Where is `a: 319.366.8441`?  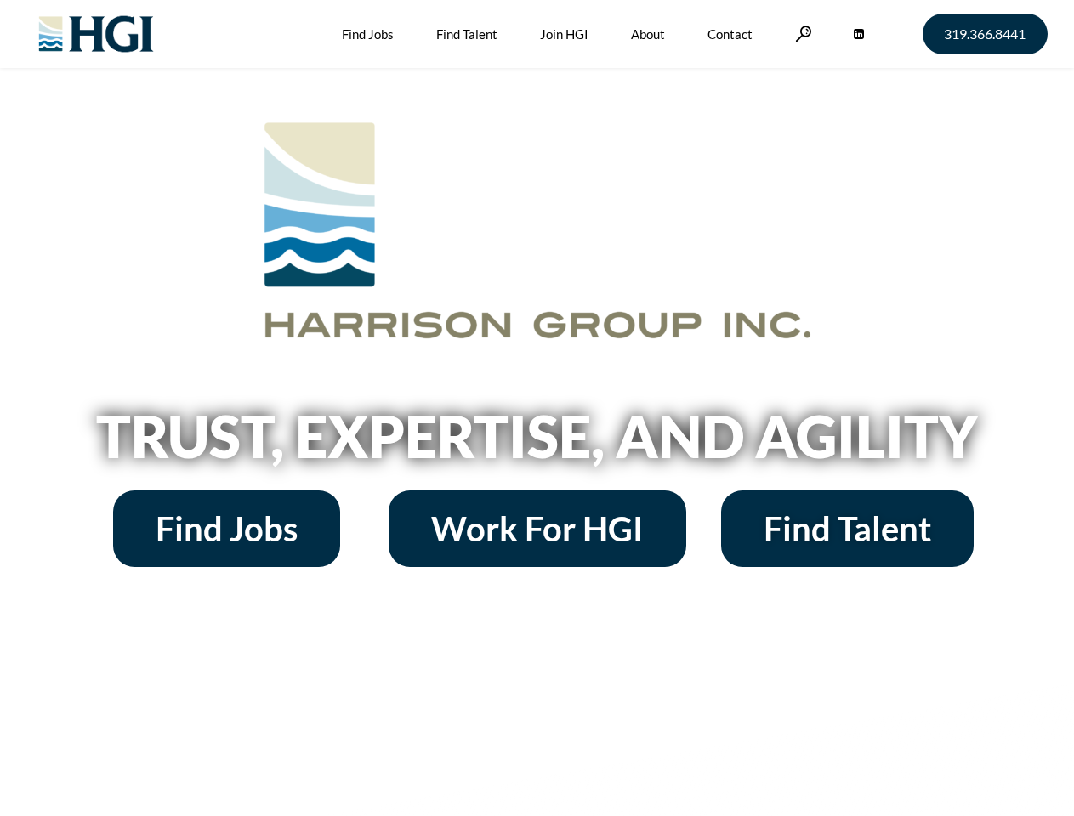 a: 319.366.8441 is located at coordinates (984, 34).